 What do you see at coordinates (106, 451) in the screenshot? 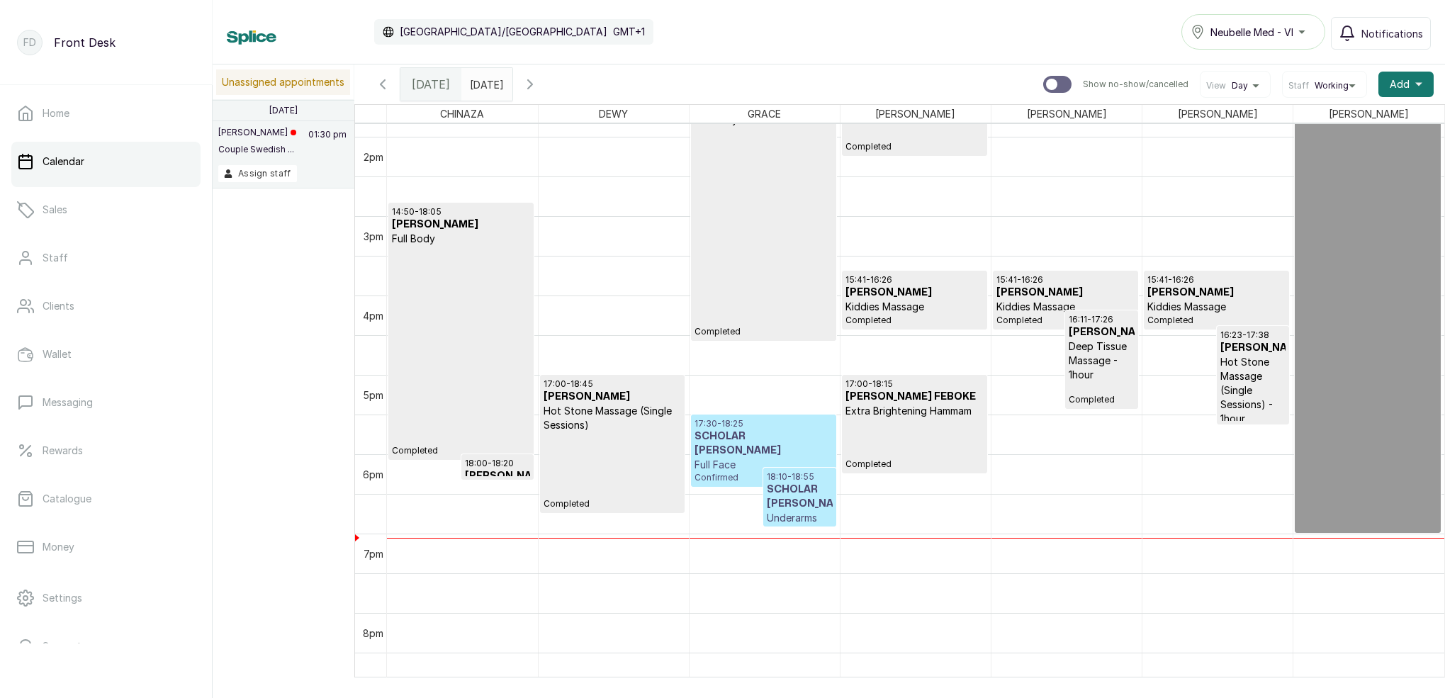
I see `a: Rewards` at bounding box center [106, 451].